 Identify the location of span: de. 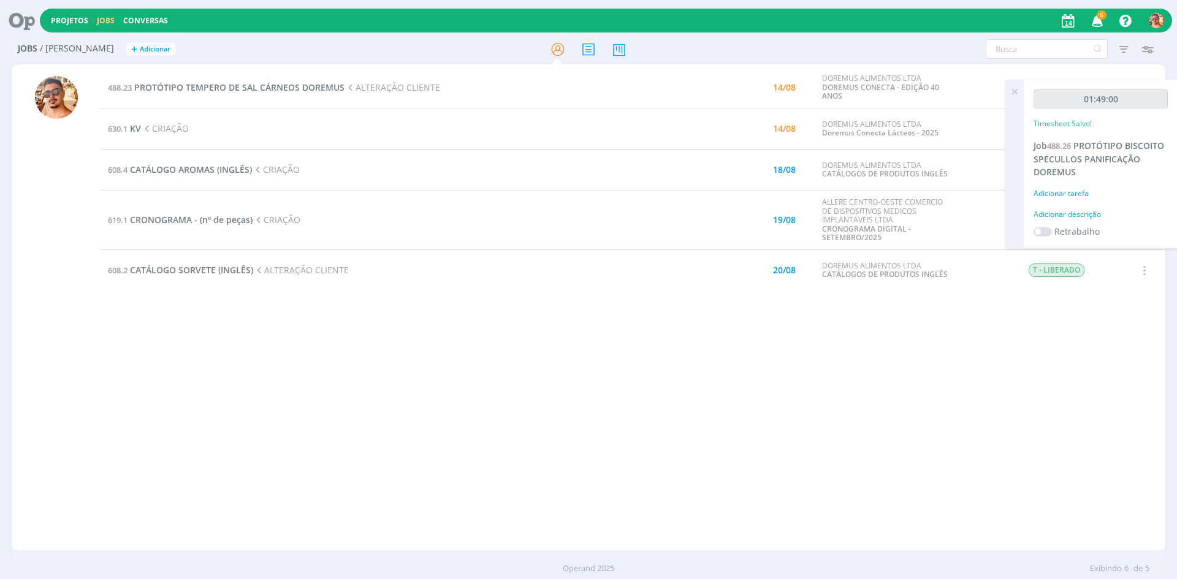
(1138, 569).